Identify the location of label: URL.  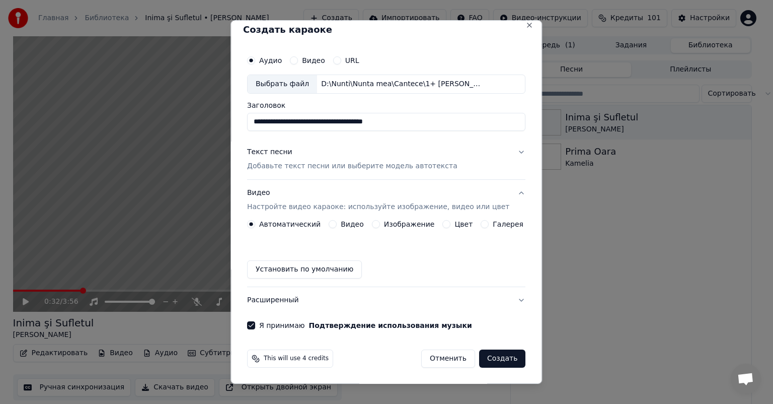
(352, 60).